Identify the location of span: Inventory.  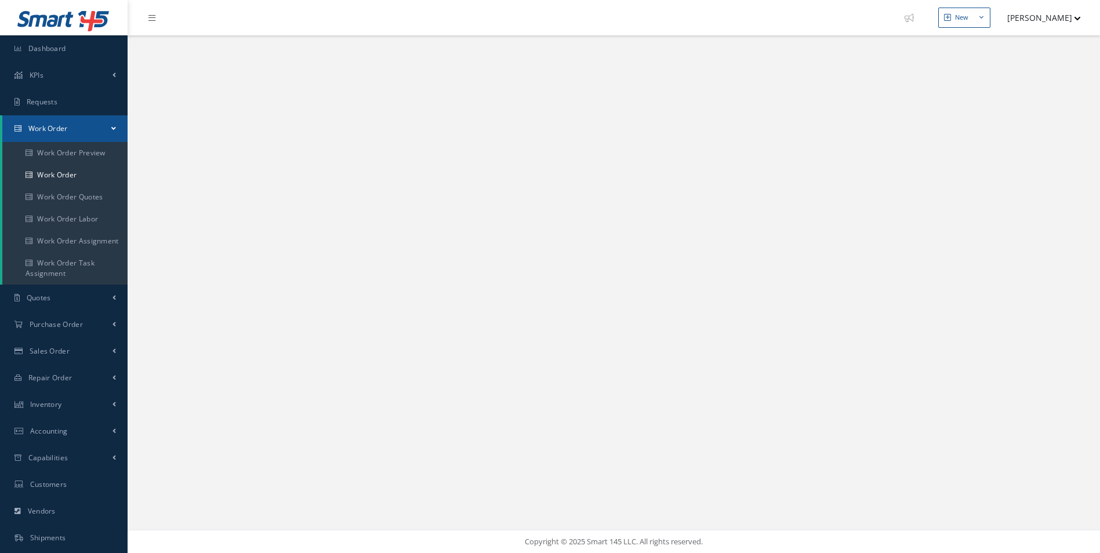
(46, 404).